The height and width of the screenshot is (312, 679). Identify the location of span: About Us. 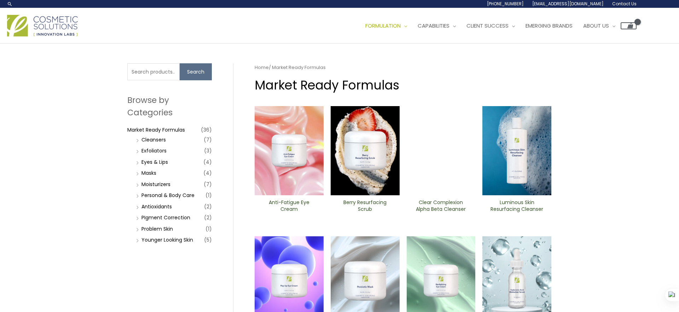
(596, 25).